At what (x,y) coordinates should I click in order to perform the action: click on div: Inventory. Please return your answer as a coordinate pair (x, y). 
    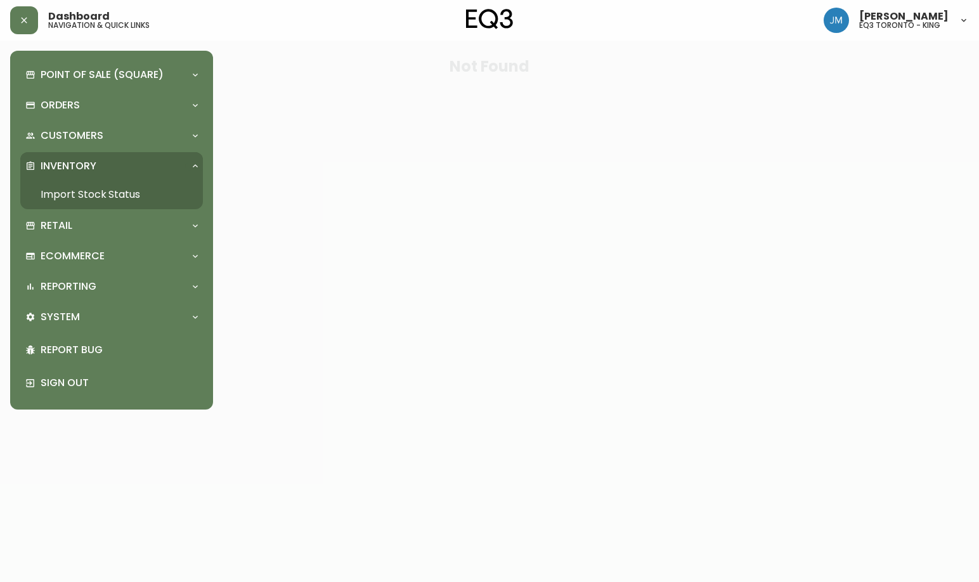
    Looking at the image, I should click on (112, 166).